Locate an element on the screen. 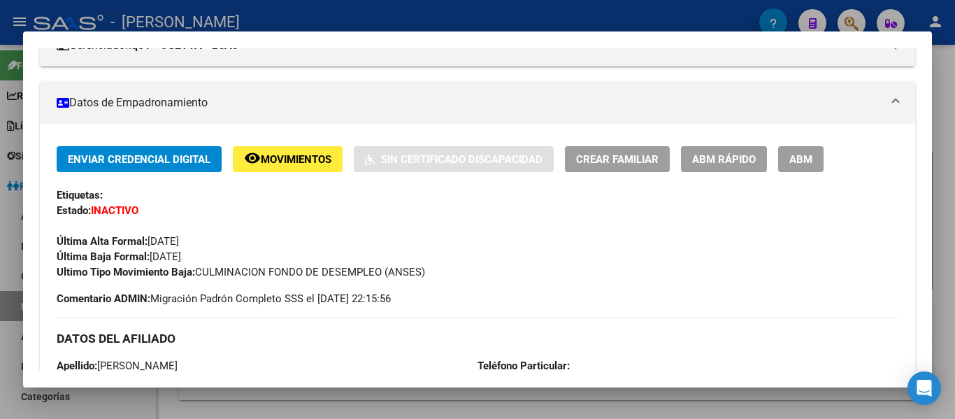  button: Sin Certificado Discapacidad is located at coordinates (454, 159).